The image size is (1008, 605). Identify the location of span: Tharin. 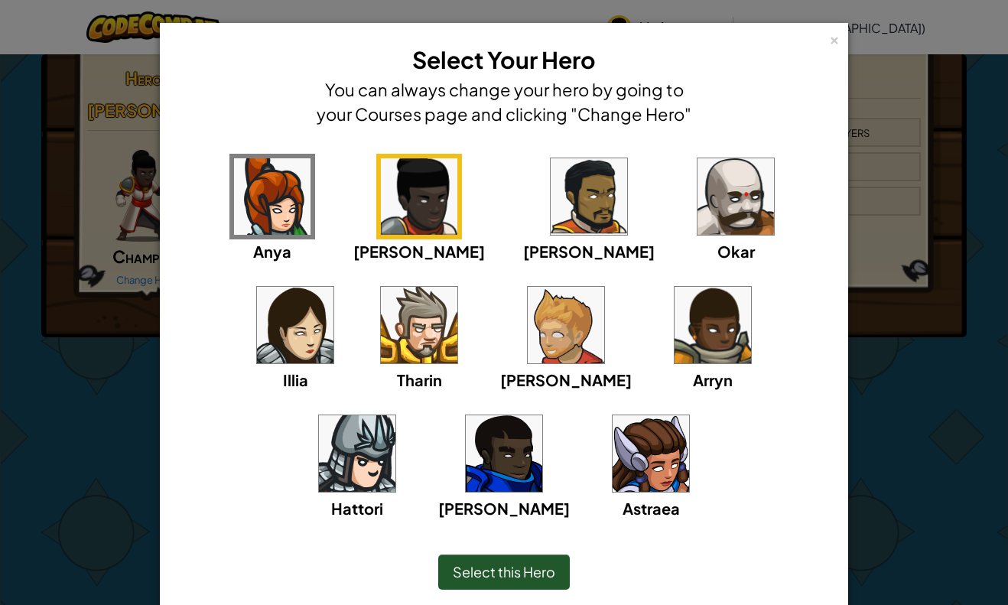
(419, 379).